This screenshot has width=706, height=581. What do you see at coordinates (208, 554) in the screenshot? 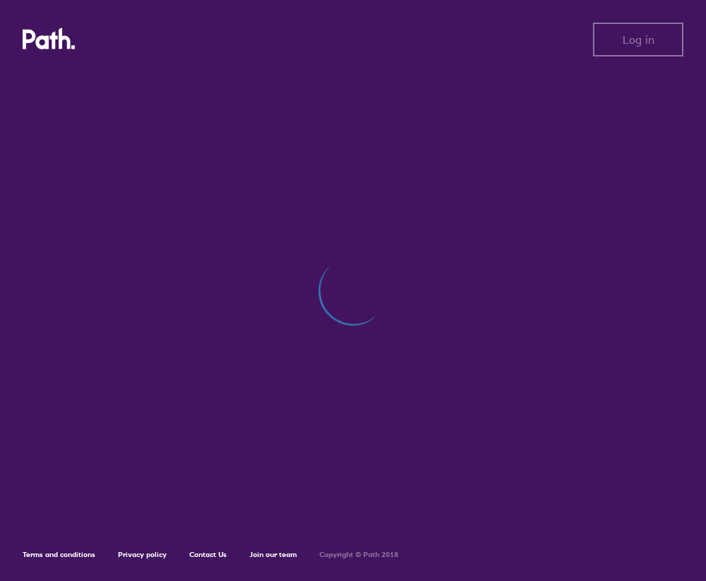
I see `a: Contact Us` at bounding box center [208, 554].